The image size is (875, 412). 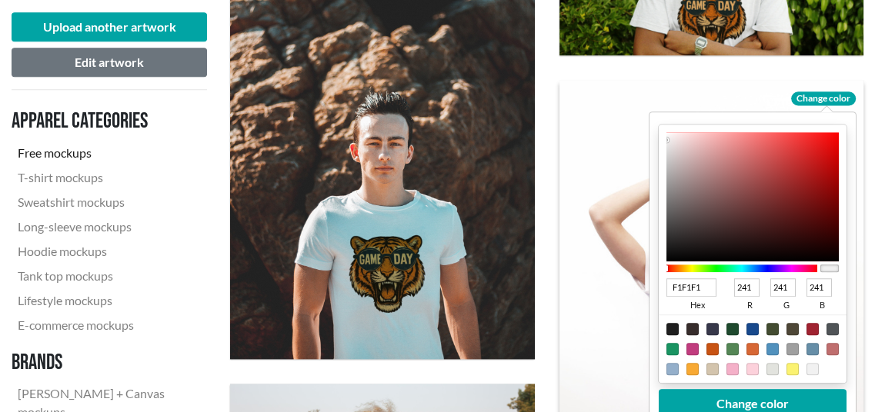 What do you see at coordinates (712, 369) in the screenshot?
I see `div: #d3c4ad` at bounding box center [712, 369].